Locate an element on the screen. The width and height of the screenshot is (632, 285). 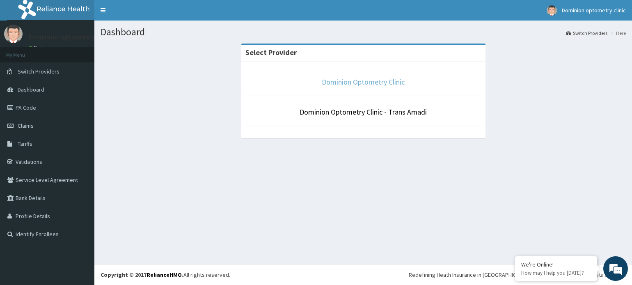
strong: Select Provider is located at coordinates (271, 52).